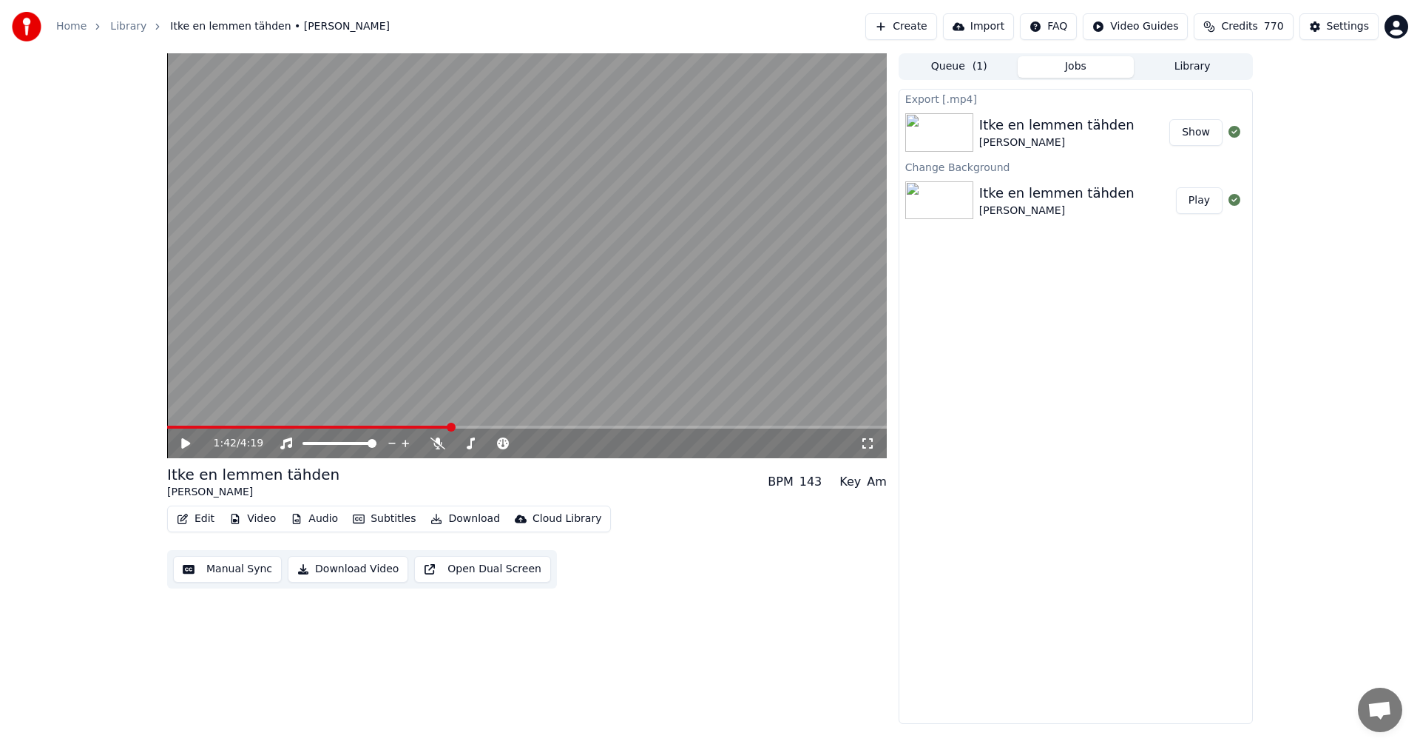 The image size is (1420, 747). What do you see at coordinates (901, 27) in the screenshot?
I see `button: Create` at bounding box center [901, 27].